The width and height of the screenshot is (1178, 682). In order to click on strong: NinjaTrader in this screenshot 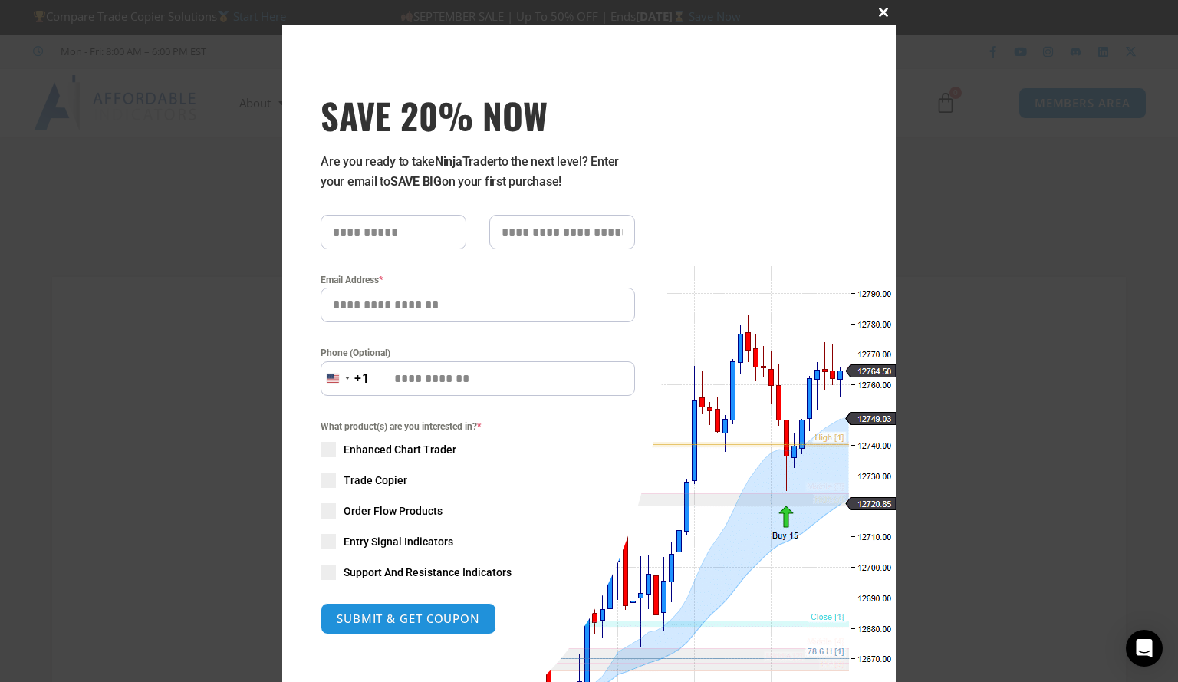, I will do `click(466, 161)`.